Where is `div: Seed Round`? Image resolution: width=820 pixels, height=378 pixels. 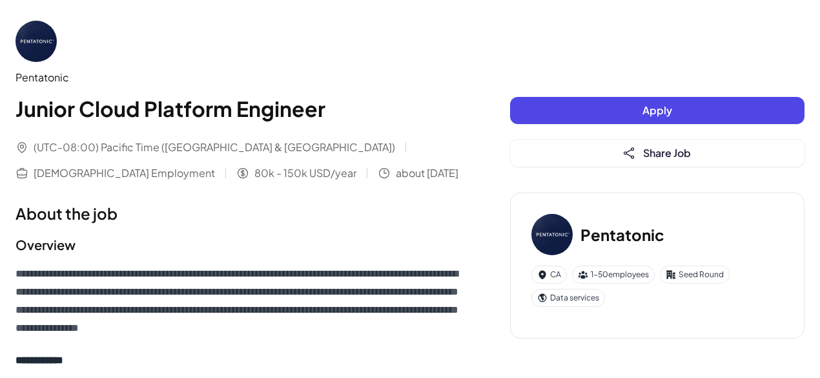
div: Seed Round is located at coordinates (695, 275).